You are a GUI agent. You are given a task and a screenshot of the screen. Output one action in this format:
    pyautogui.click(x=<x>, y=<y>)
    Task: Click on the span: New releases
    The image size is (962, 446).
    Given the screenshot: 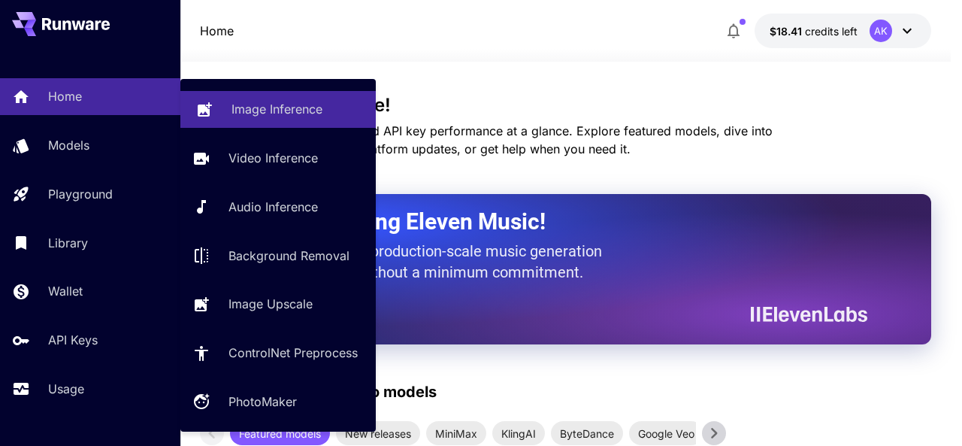 What is the action you would take?
    pyautogui.click(x=378, y=433)
    